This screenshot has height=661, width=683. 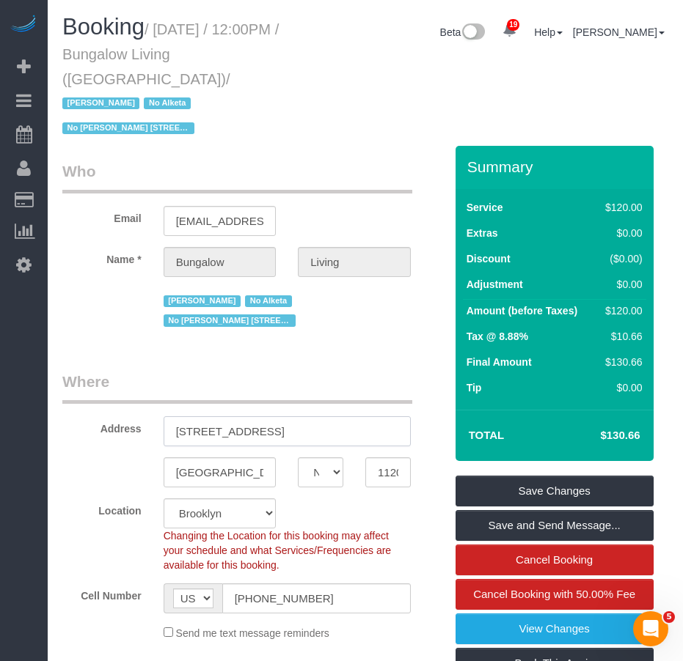 I want to click on label: Cell Number, so click(x=102, y=593).